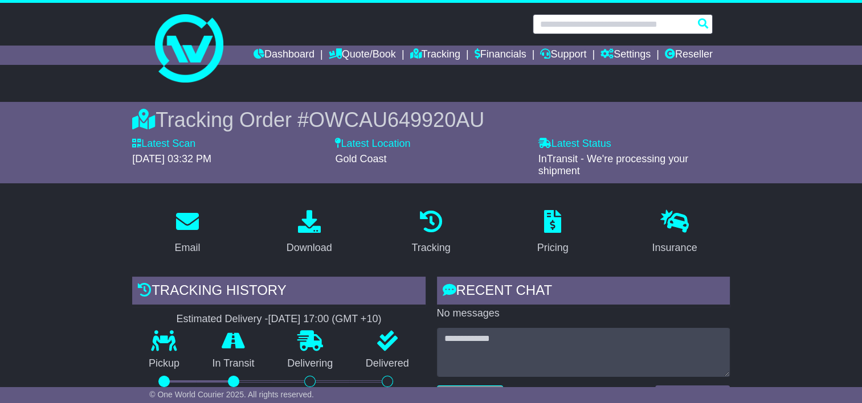  What do you see at coordinates (372, 144) in the screenshot?
I see `label: Latest Location` at bounding box center [372, 144].